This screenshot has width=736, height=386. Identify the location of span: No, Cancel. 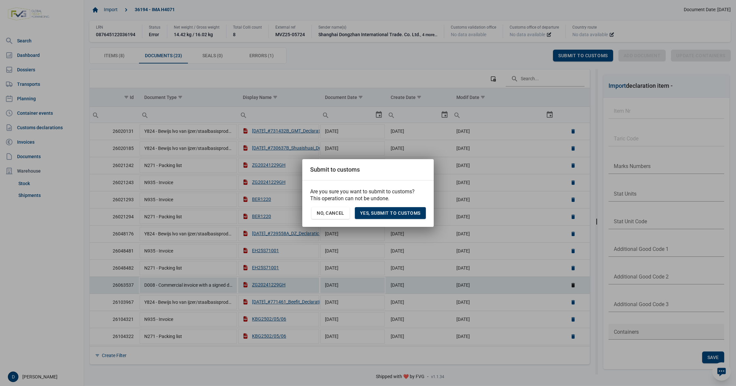
(331, 213).